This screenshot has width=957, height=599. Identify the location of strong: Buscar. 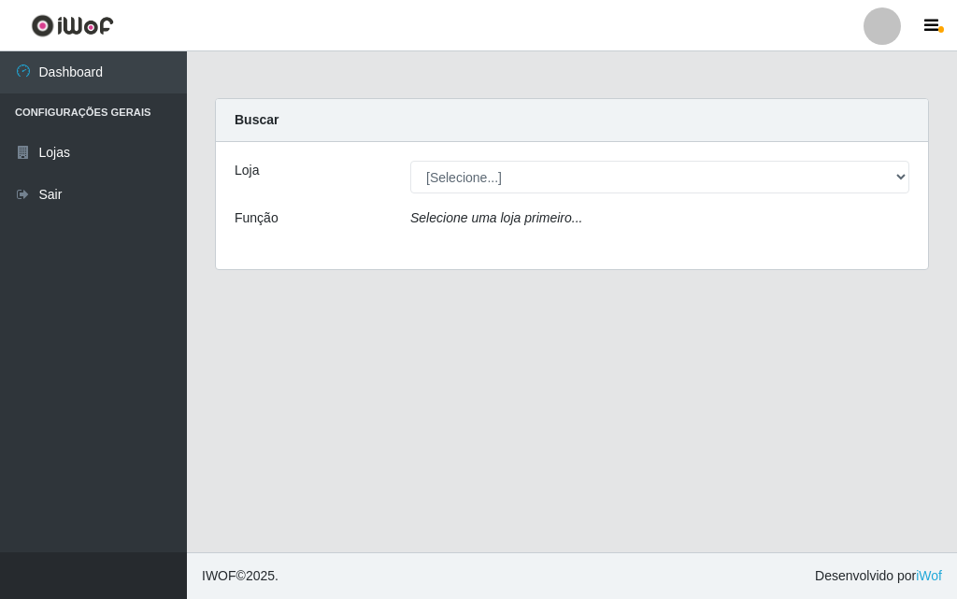
(256, 120).